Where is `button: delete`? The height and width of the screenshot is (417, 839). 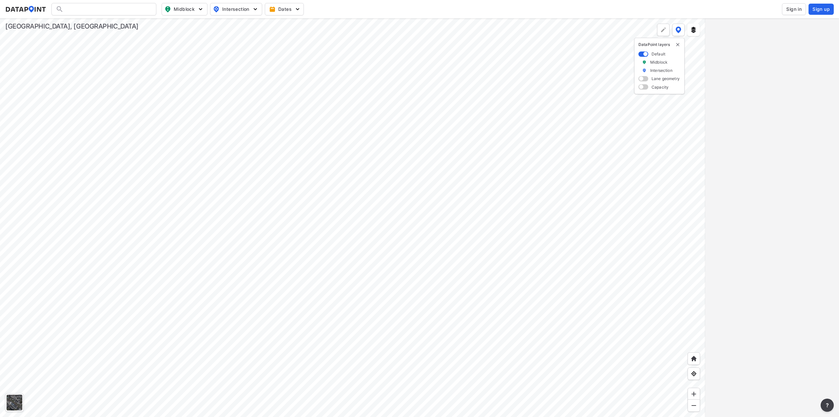
button: delete is located at coordinates (678, 45).